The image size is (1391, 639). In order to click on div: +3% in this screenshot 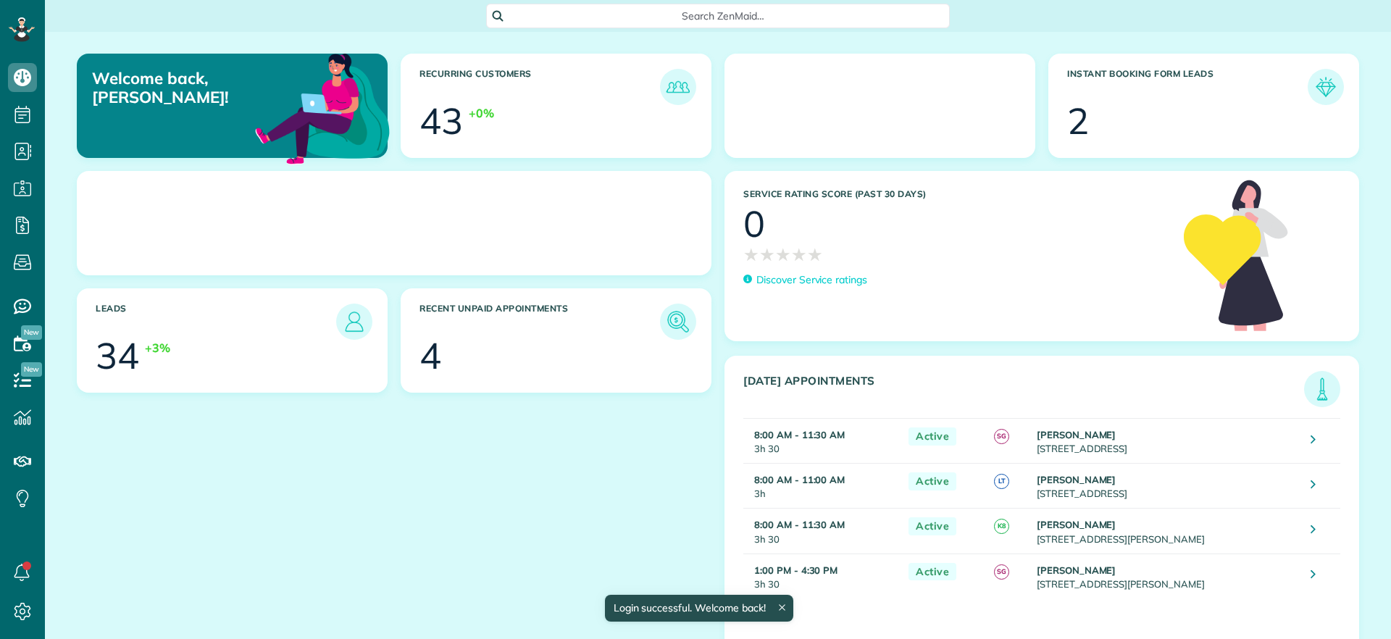, I will do `click(157, 348)`.